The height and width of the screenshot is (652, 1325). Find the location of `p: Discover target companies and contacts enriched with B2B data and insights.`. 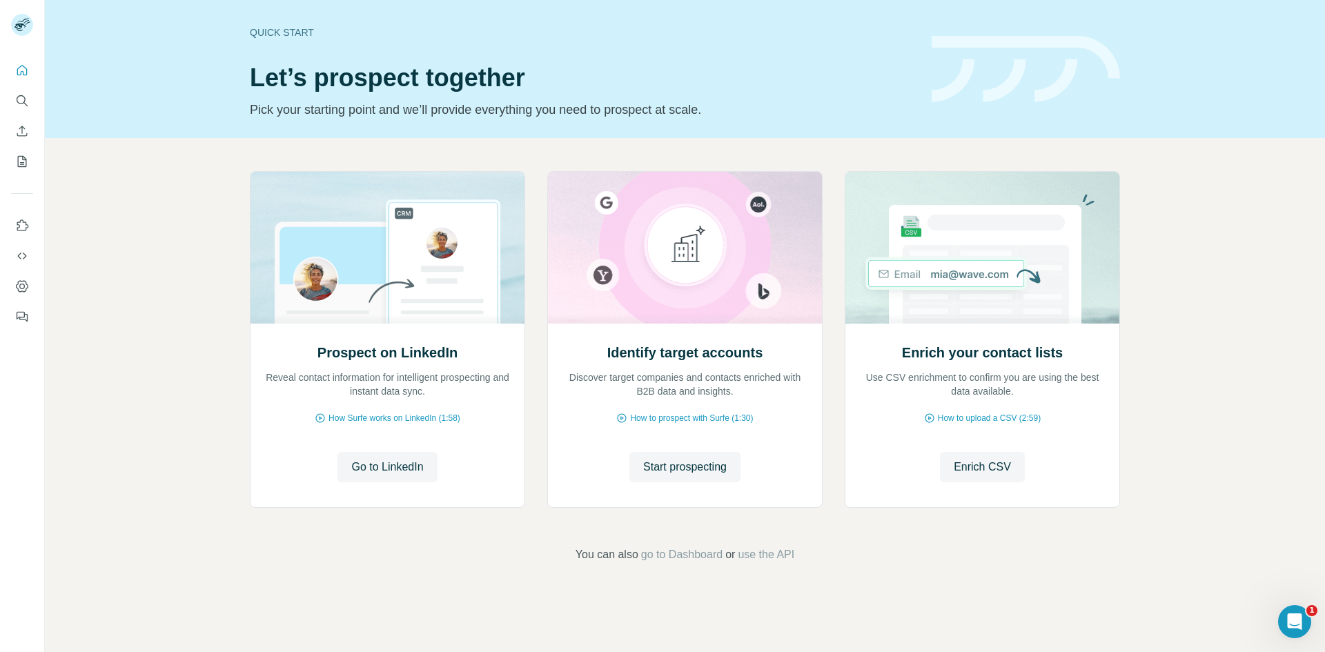

p: Discover target companies and contacts enriched with B2B data and insights. is located at coordinates (684, 384).